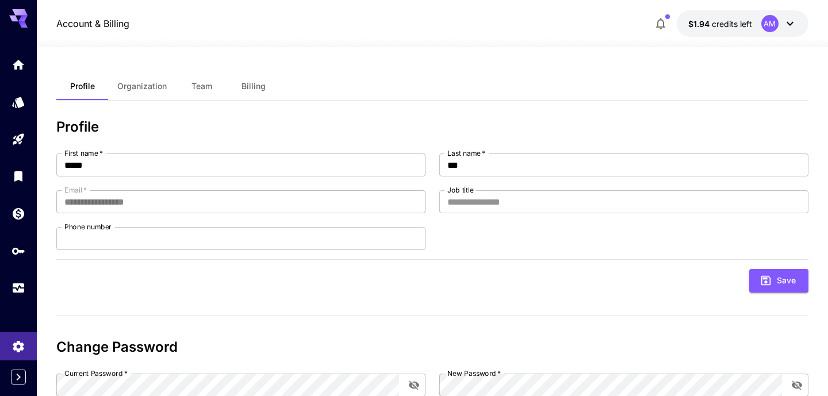 This screenshot has width=828, height=396. I want to click on span: Billing, so click(253, 86).